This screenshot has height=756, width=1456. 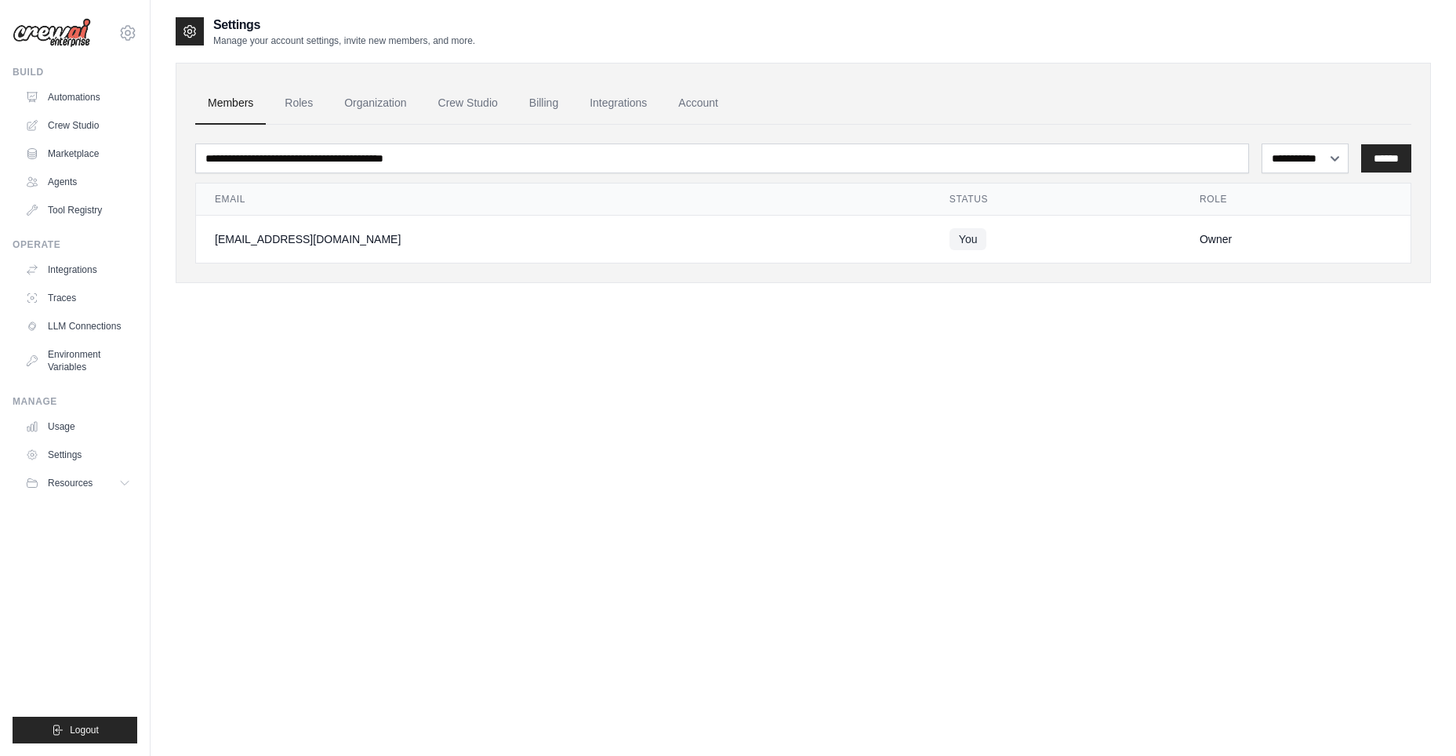 I want to click on div: Build, so click(x=74, y=72).